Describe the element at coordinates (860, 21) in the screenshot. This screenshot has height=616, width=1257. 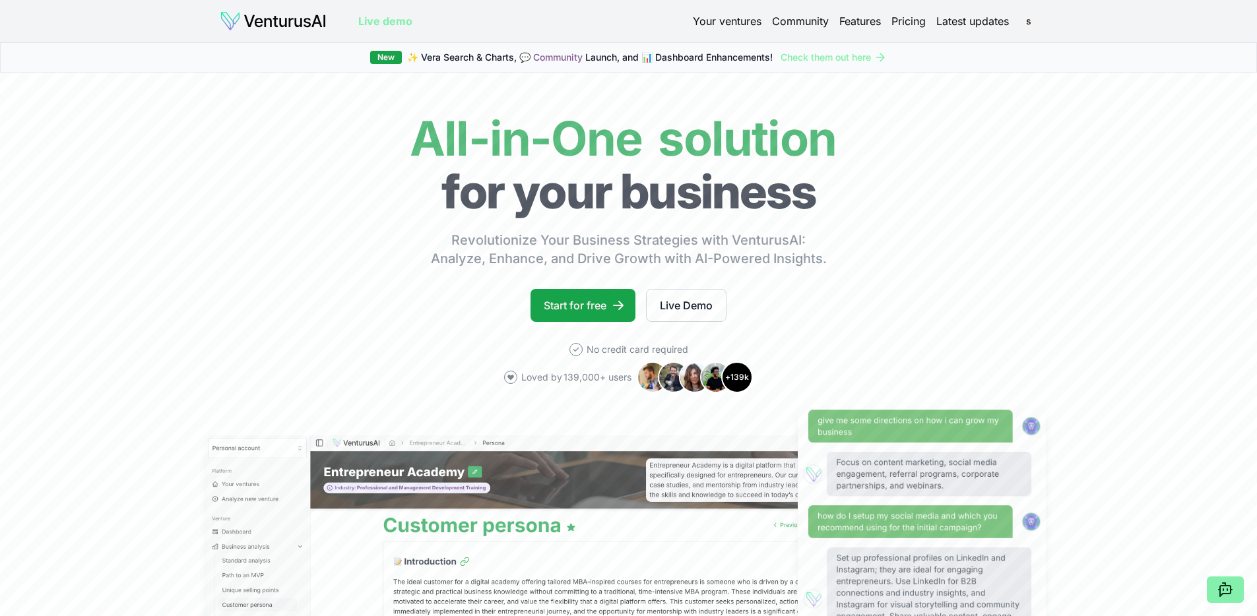
I see `a: Features` at that location.